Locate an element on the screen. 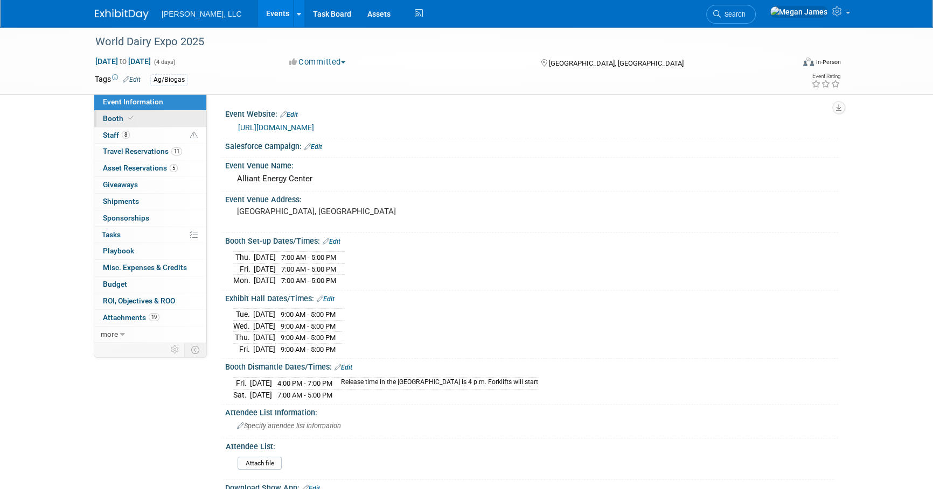  div: In-Person is located at coordinates (828, 62).